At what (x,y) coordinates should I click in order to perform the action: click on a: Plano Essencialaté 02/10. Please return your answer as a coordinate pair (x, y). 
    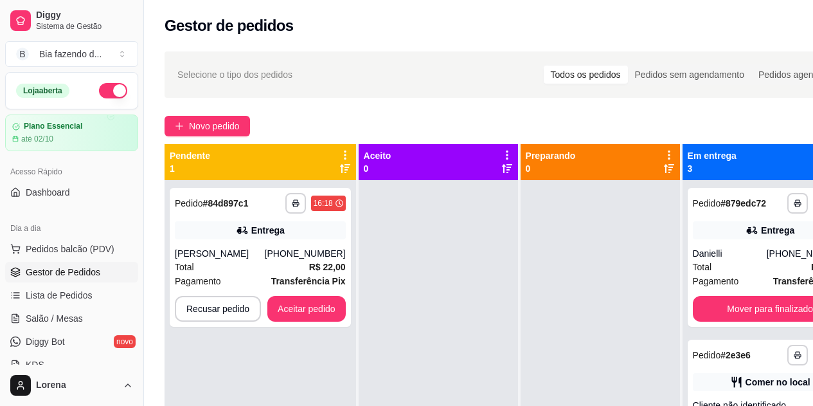
    Looking at the image, I should click on (71, 132).